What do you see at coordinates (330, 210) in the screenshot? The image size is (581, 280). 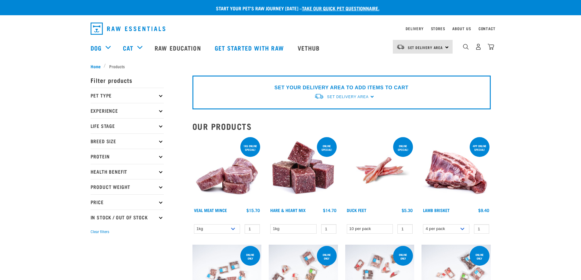 I see `div: $14.70` at bounding box center [330, 210].